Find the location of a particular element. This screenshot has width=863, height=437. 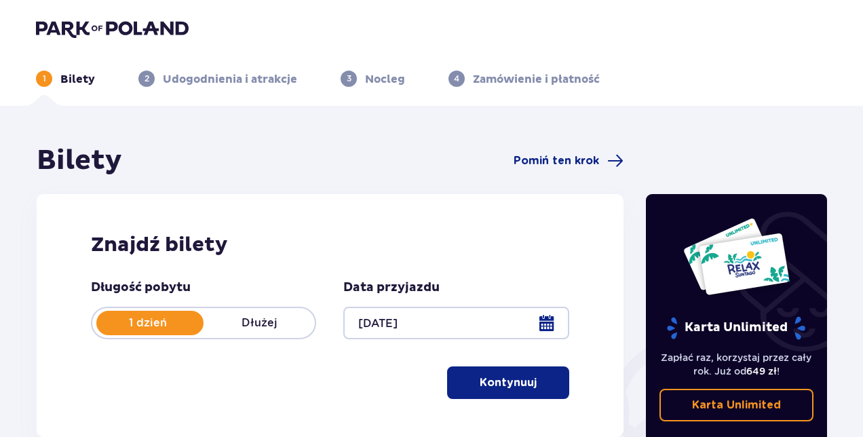

p: Dłużej is located at coordinates (259, 323).